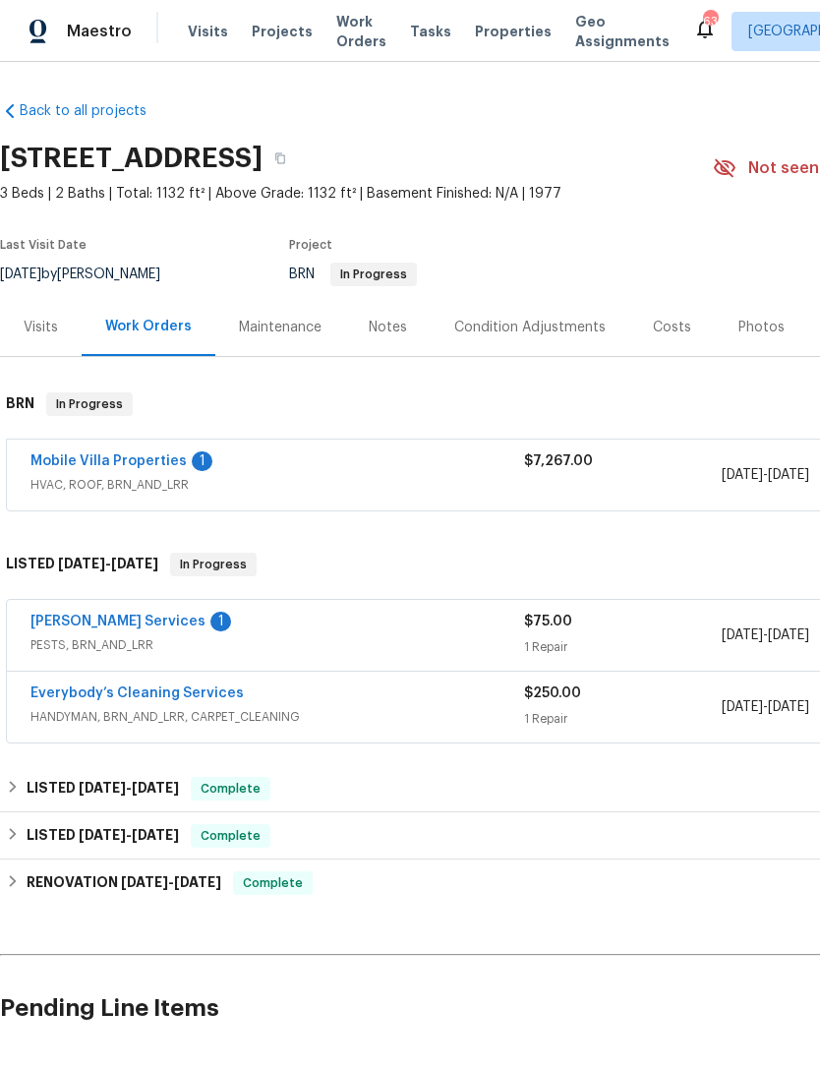 This screenshot has width=820, height=1069. What do you see at coordinates (623, 31) in the screenshot?
I see `span: Geo Assignments` at bounding box center [623, 31].